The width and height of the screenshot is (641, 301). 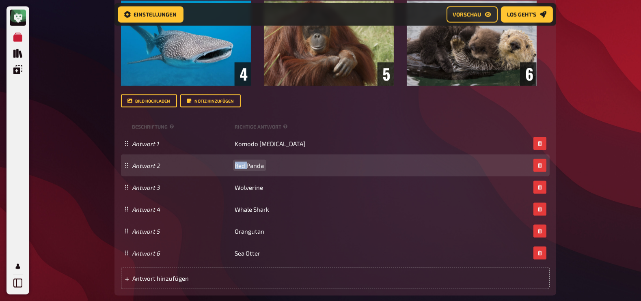 What do you see at coordinates (262, 127) in the screenshot?
I see `small: Richtige Antwort` at bounding box center [262, 127].